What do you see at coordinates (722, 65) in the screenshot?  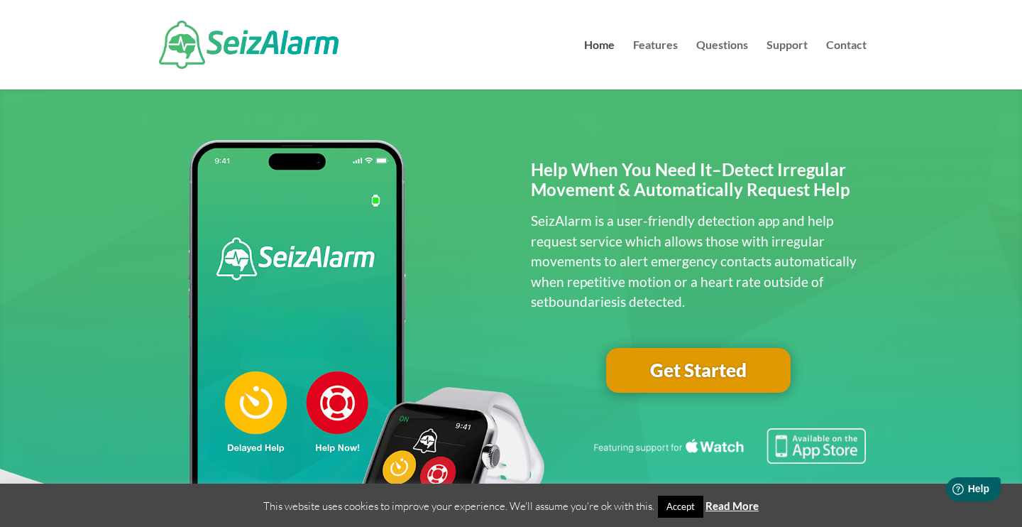 I see `a: Questions` at bounding box center [722, 65].